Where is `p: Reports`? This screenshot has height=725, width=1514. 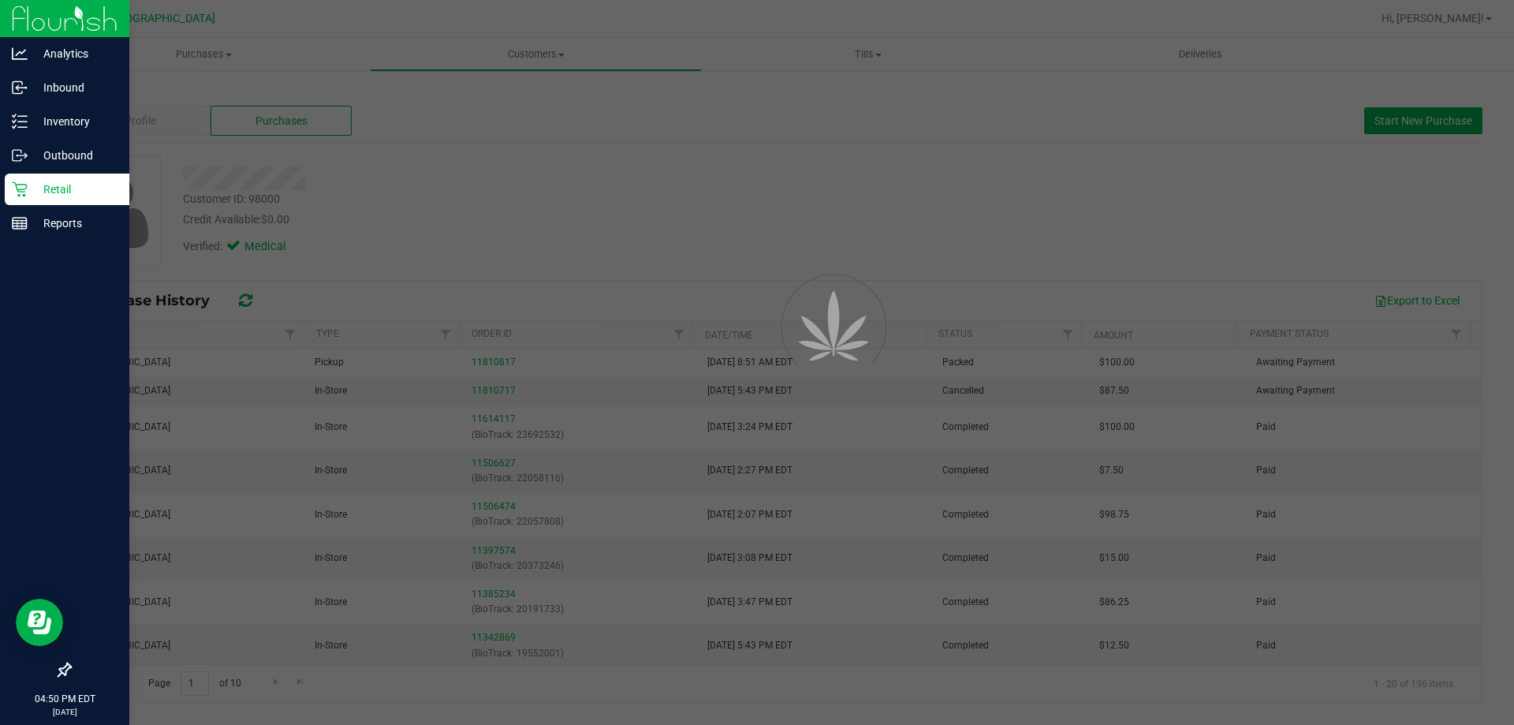 p: Reports is located at coordinates (75, 223).